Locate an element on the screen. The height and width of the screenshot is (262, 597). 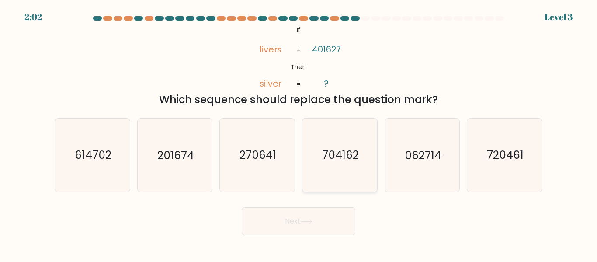
text: 201674 is located at coordinates (176, 155).